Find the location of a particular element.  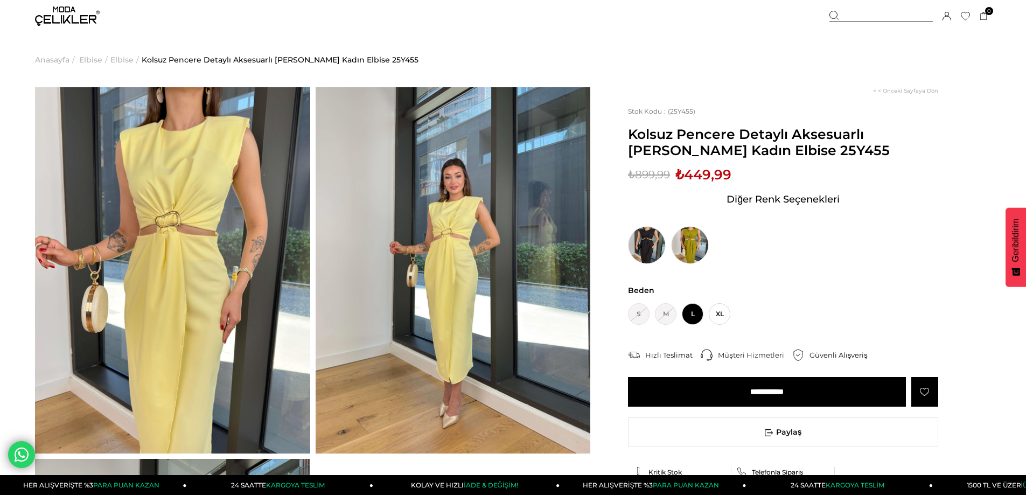

img: security.png is located at coordinates (798, 355).